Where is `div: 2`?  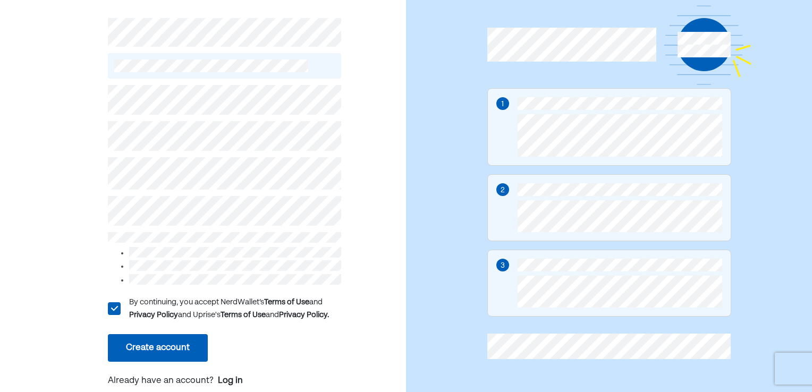 div: 2 is located at coordinates (502, 190).